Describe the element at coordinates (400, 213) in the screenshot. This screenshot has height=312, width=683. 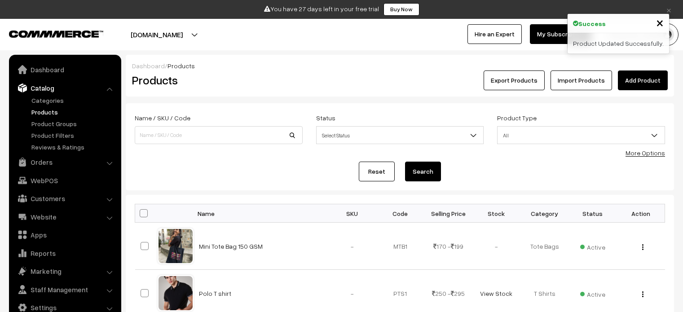
I see `th: Code` at that location.